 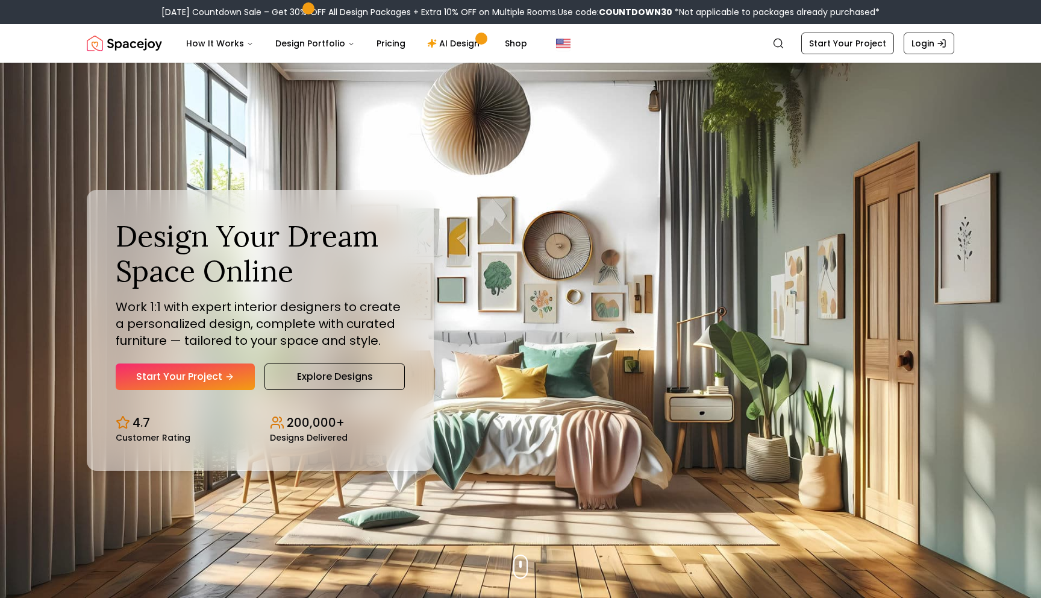 I want to click on a: Shop, so click(x=516, y=43).